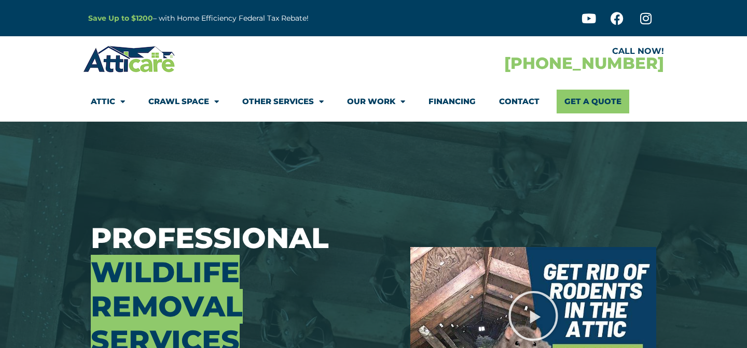 The image size is (747, 348). What do you see at coordinates (120, 18) in the screenshot?
I see `strong: Save Up to $1200` at bounding box center [120, 18].